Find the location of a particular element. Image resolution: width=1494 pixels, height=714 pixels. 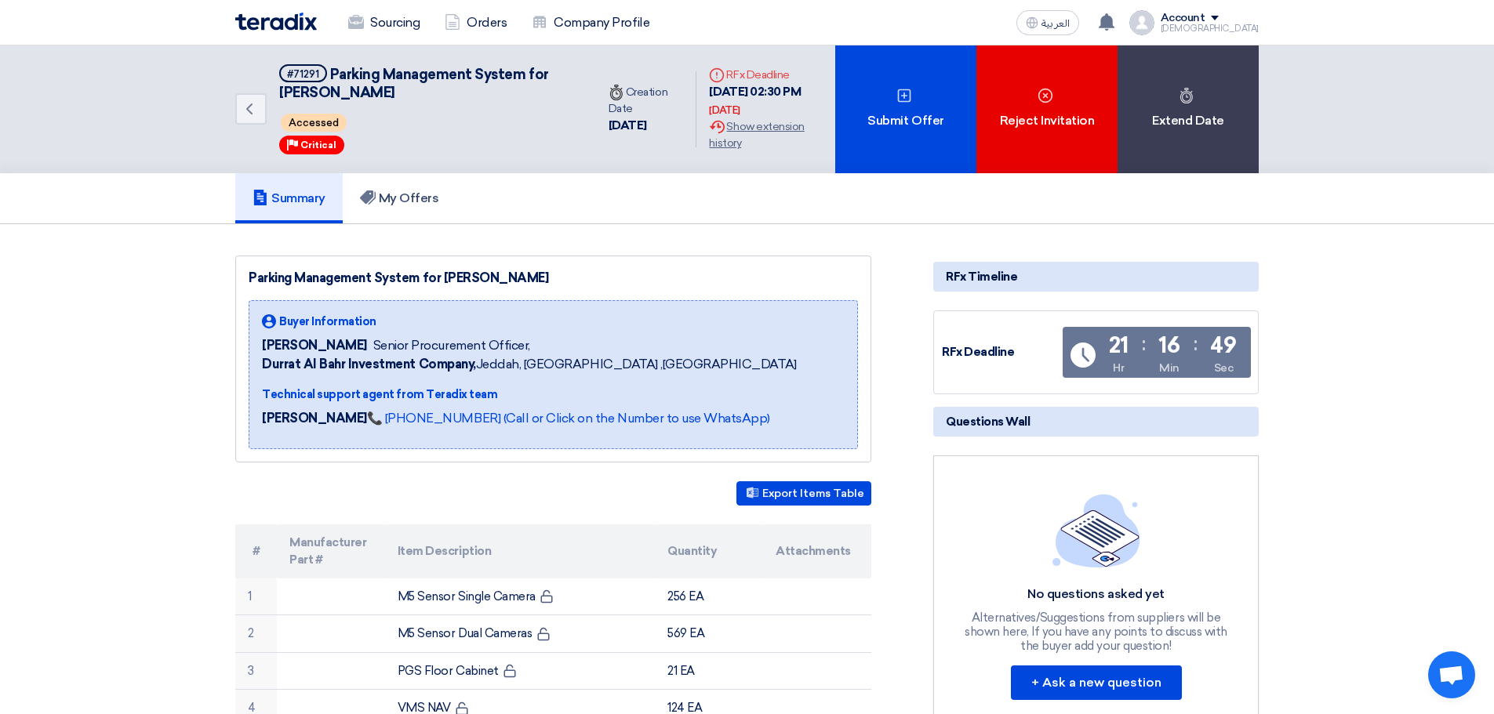

th: Quantity is located at coordinates (709, 551).